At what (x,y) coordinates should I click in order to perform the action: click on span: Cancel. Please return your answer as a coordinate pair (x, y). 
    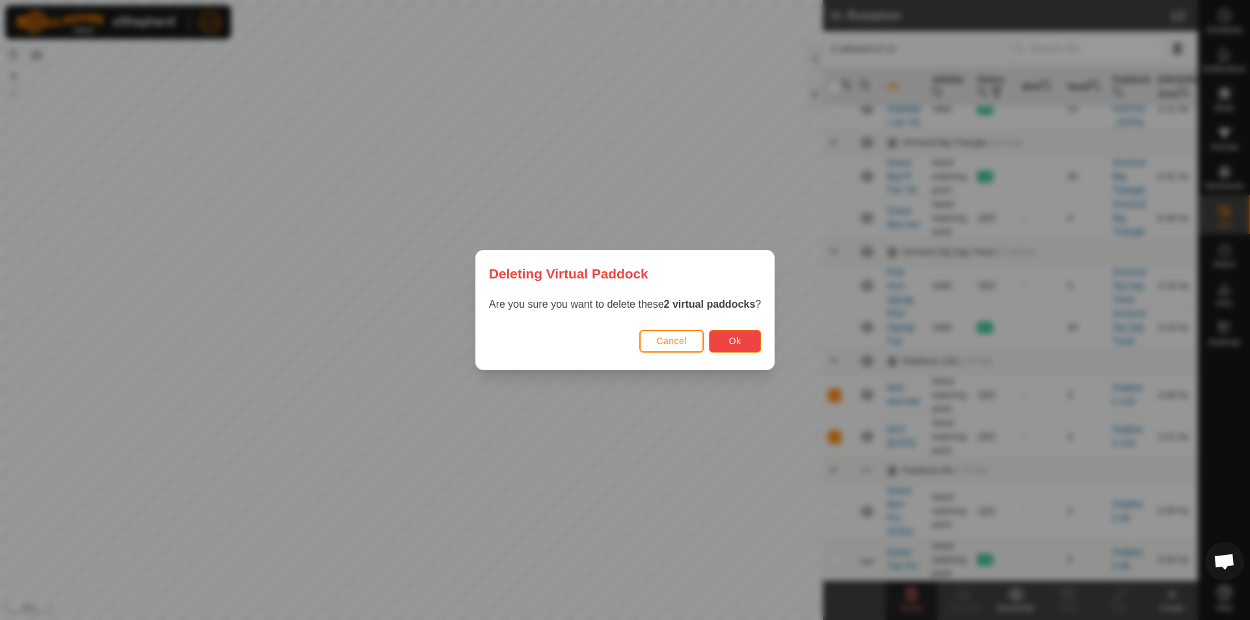
    Looking at the image, I should click on (671, 341).